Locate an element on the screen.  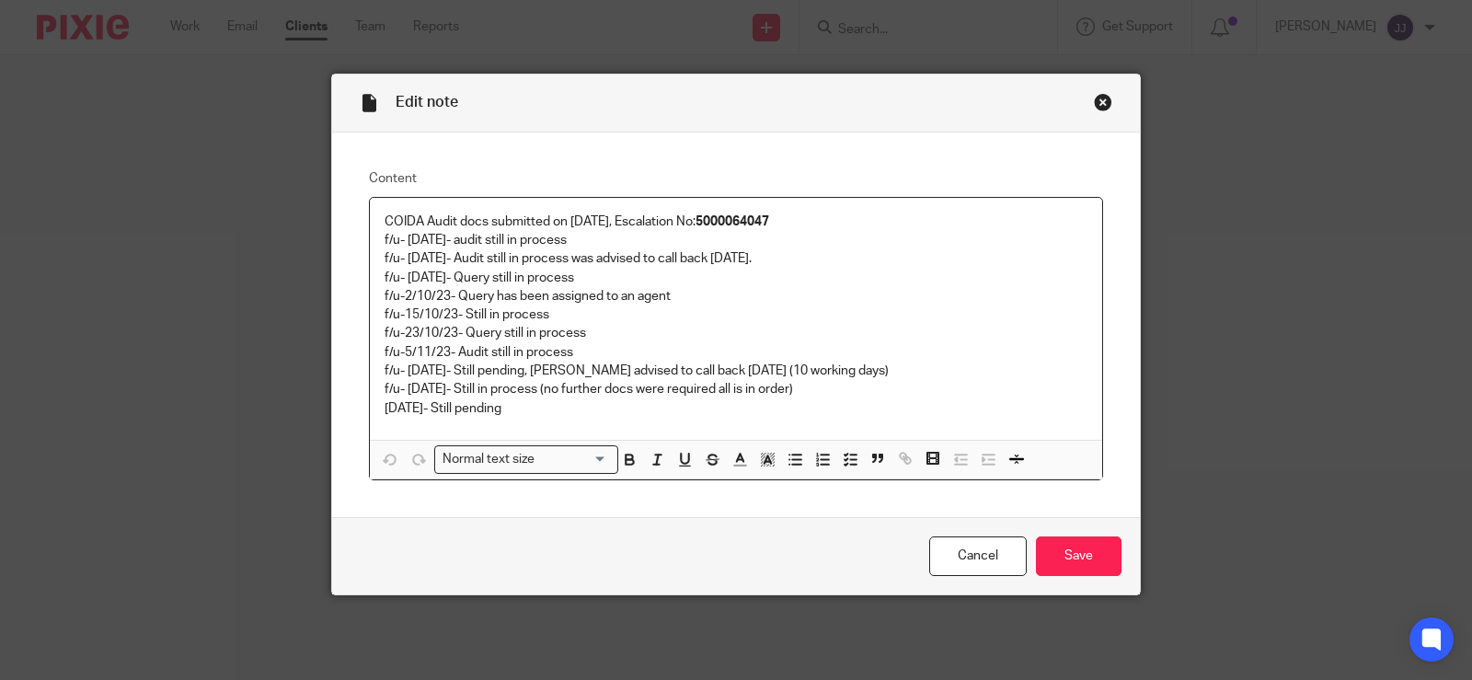
p: f/u-15/10/23- Still in process is located at coordinates (736, 315).